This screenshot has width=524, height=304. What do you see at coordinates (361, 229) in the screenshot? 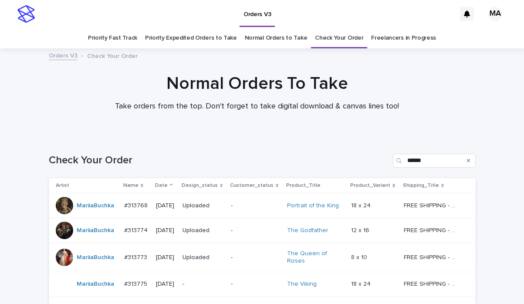
I see `p: 12 x 16` at bounding box center [361, 229].